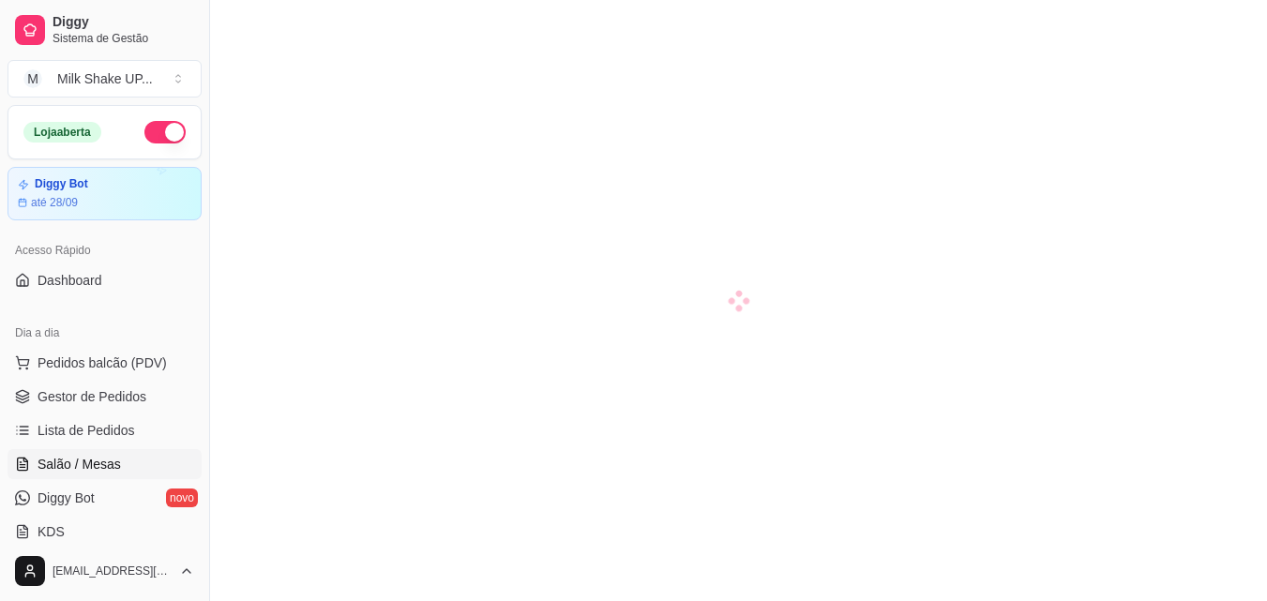 The image size is (1267, 601). I want to click on span: Pedidos balcão (PDV), so click(102, 363).